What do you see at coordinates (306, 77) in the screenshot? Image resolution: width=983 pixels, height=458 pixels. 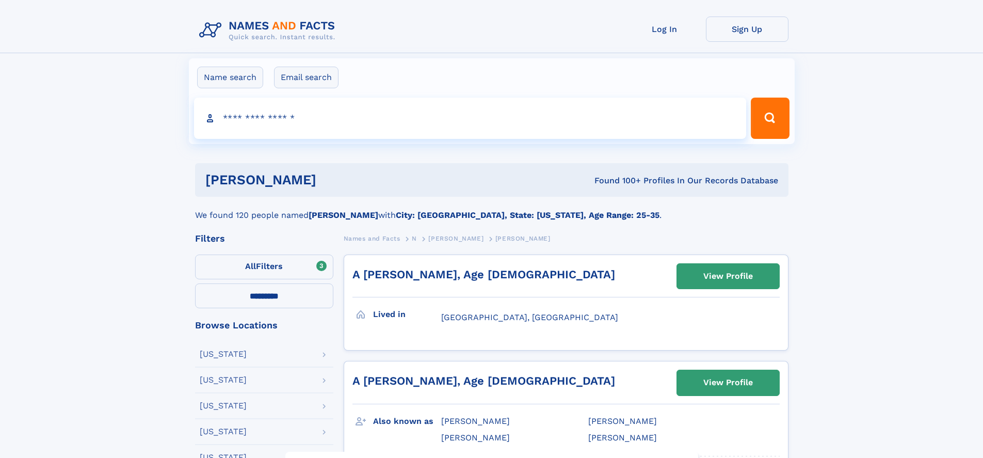 I see `label: Email search` at bounding box center [306, 77].